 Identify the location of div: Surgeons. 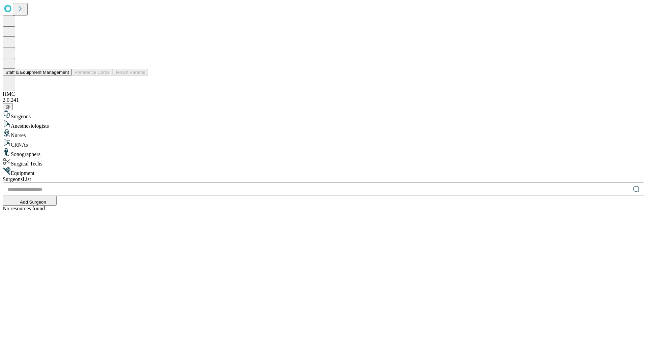
(324, 115).